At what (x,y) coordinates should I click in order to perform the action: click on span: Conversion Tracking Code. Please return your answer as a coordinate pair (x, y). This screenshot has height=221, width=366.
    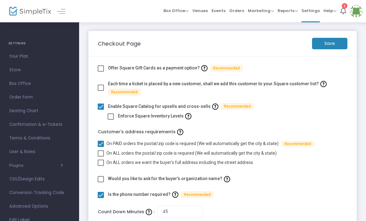
    Looking at the image, I should click on (39, 193).